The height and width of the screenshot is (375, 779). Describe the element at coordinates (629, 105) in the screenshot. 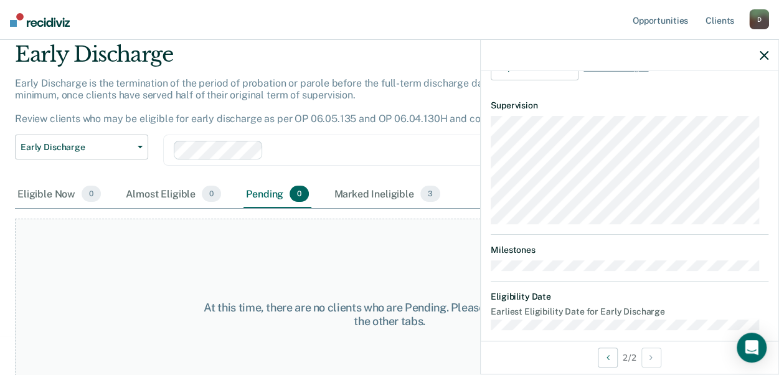

I see `dt: Supervision` at that location.